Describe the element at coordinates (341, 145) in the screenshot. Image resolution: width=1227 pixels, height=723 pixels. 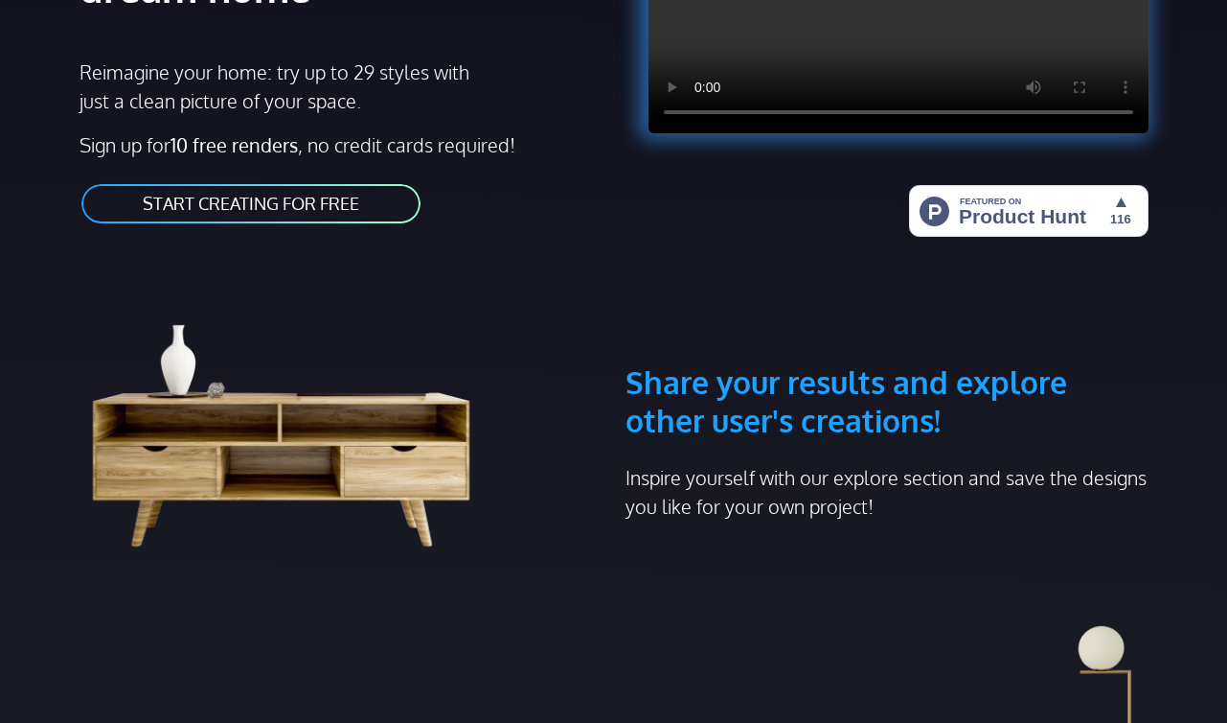
I see `p: Sign up for , no credit cards required!` at that location.